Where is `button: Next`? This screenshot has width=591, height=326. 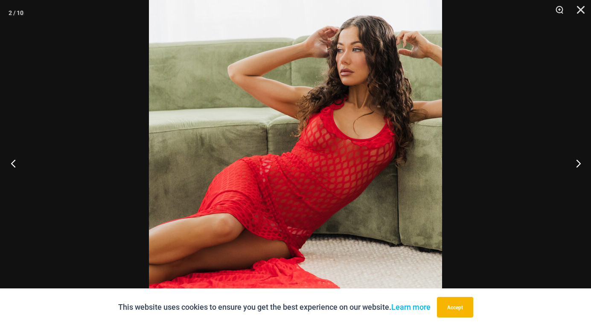 button: Next is located at coordinates (575, 163).